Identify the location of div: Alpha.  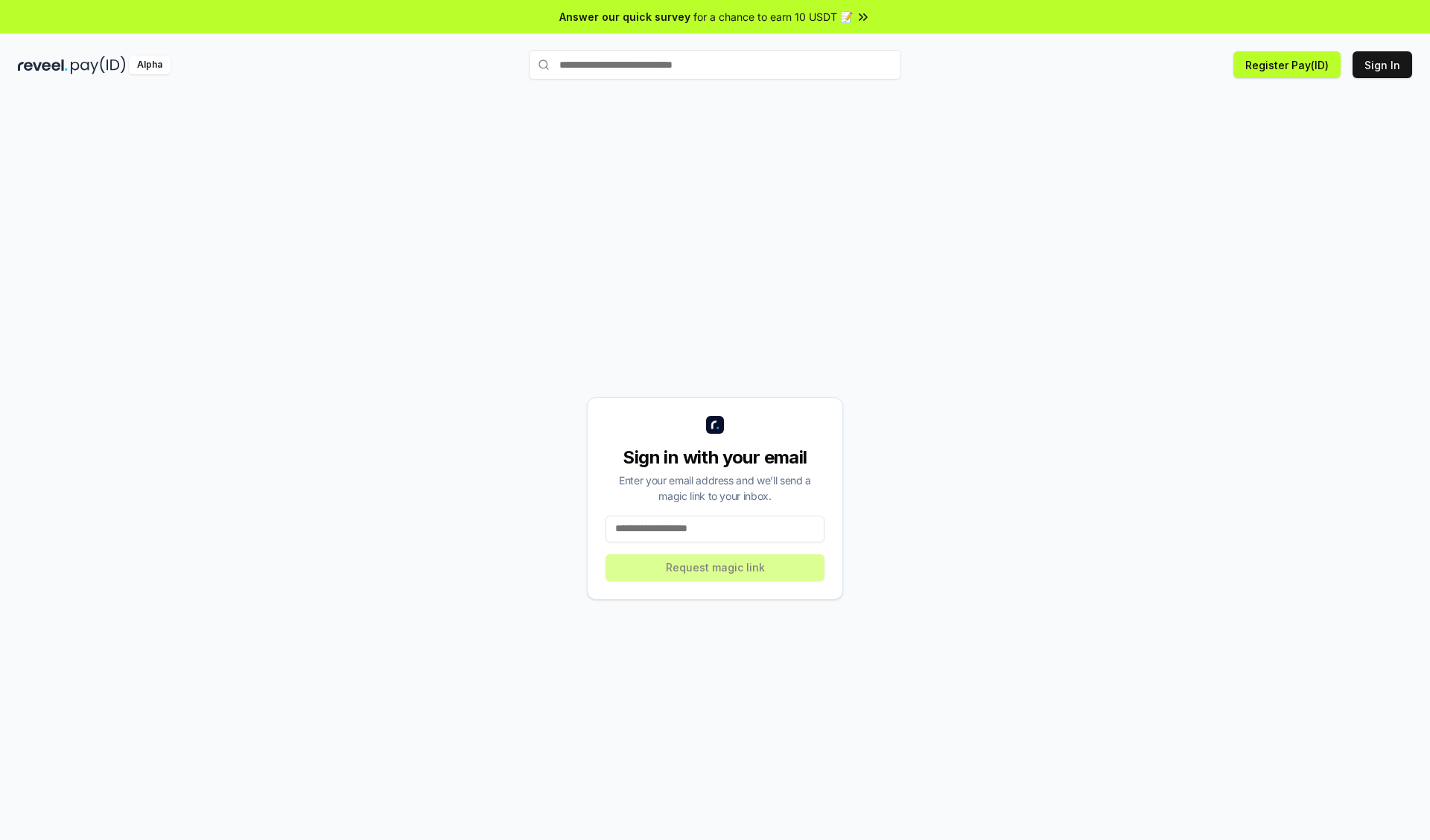
(150, 64).